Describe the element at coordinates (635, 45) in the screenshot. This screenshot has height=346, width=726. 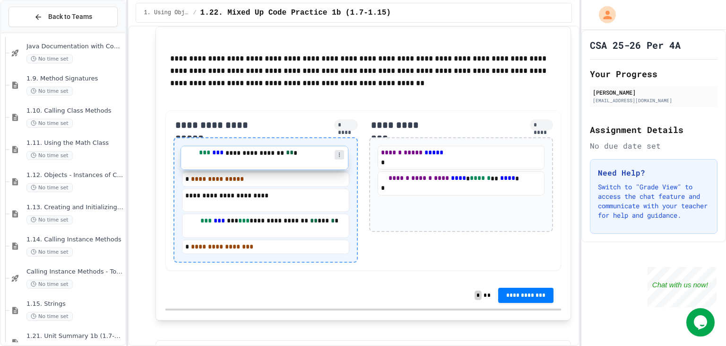
I see `h1: CSA 25-26 Per 4A` at that location.